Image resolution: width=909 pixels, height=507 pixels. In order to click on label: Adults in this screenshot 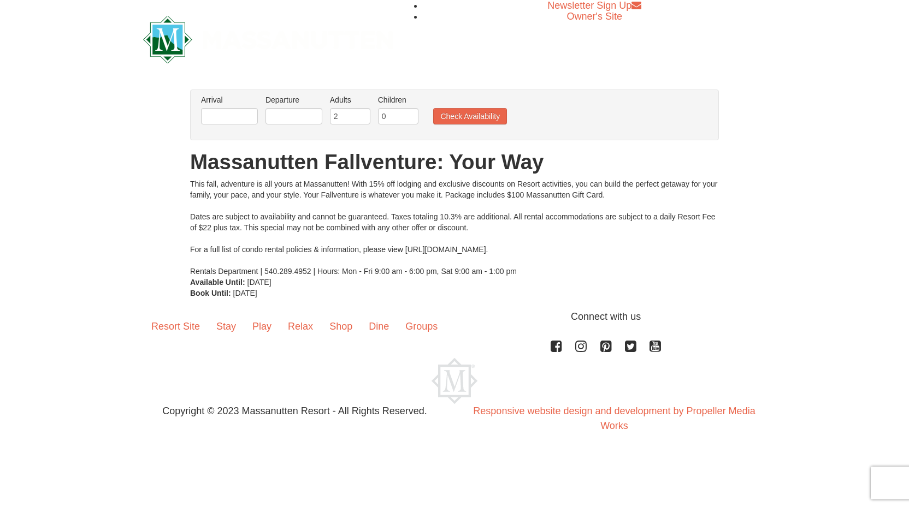, I will do `click(350, 100)`.